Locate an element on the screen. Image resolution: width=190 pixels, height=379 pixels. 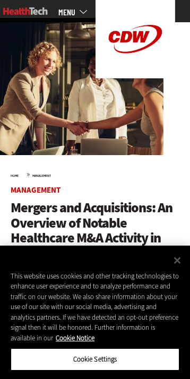
a: More information about your privacy is located at coordinates (75, 338).